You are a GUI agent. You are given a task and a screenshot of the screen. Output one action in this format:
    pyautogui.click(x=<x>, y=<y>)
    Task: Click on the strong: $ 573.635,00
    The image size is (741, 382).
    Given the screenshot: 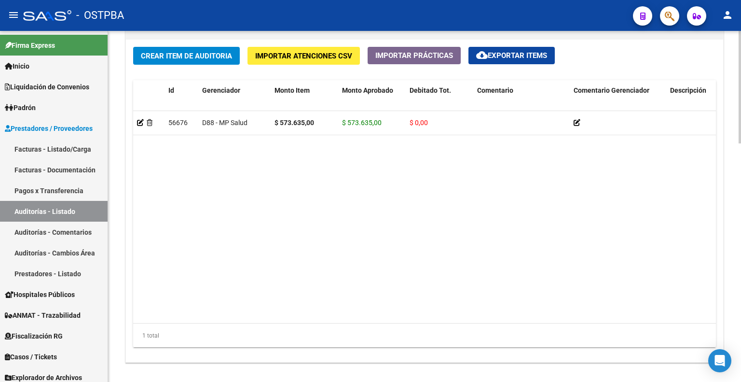 What is the action you would take?
    pyautogui.click(x=294, y=123)
    